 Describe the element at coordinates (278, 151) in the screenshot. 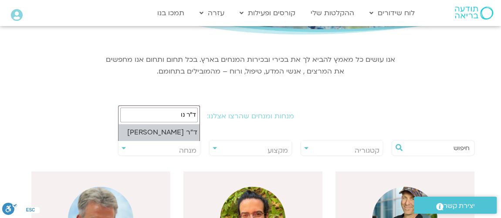

I see `span: מקצוע` at that location.